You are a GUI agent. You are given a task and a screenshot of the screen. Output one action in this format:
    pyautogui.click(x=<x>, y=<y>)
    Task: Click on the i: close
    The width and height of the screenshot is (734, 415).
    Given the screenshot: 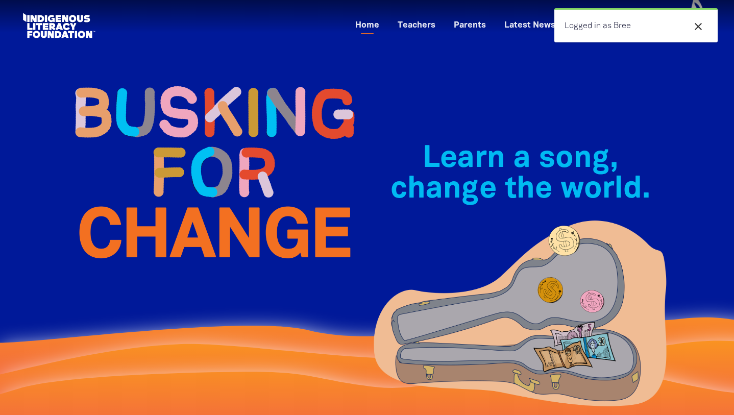 What is the action you would take?
    pyautogui.click(x=698, y=27)
    